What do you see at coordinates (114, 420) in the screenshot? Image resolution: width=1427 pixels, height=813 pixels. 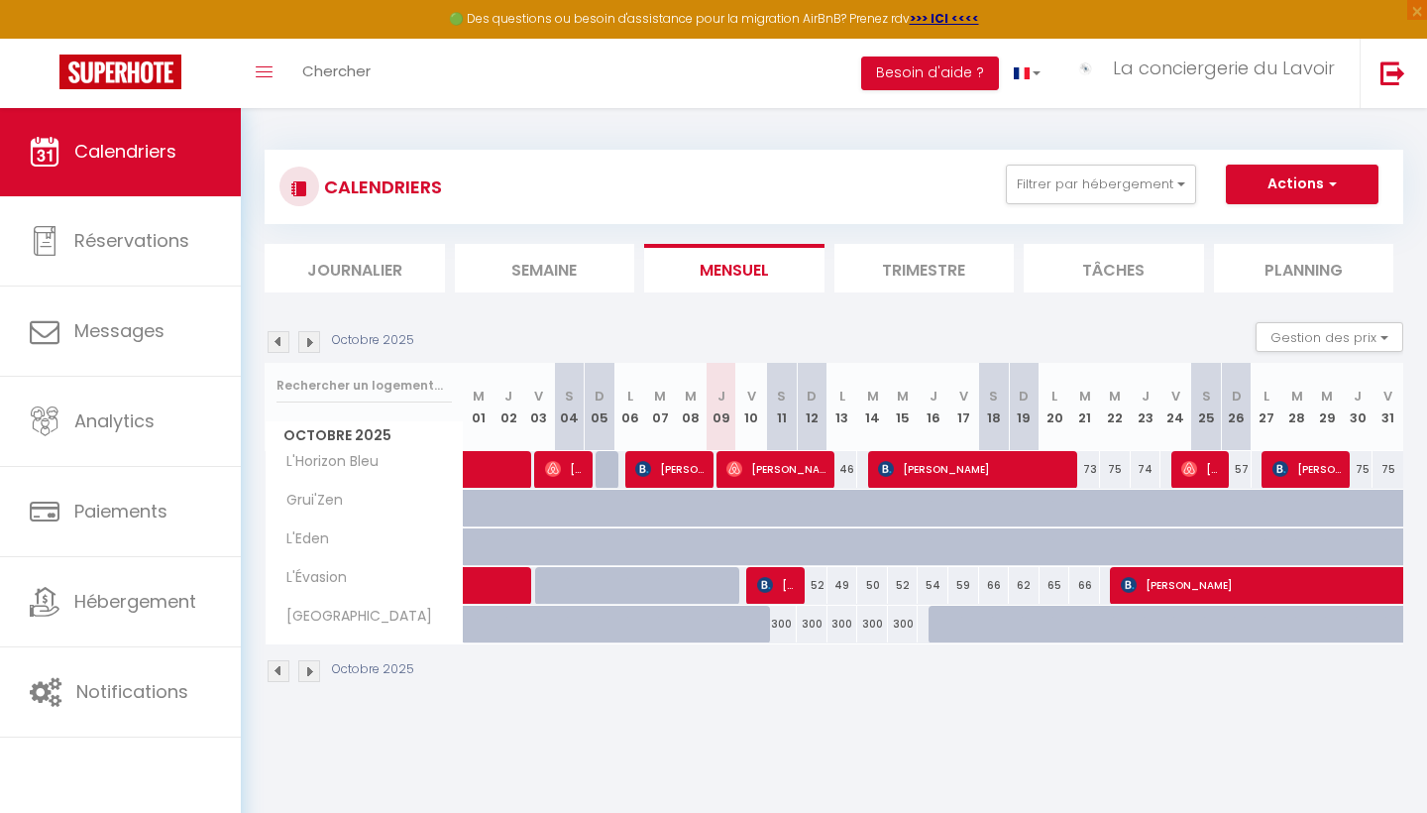 I see `span: Analytics` at bounding box center [114, 420].